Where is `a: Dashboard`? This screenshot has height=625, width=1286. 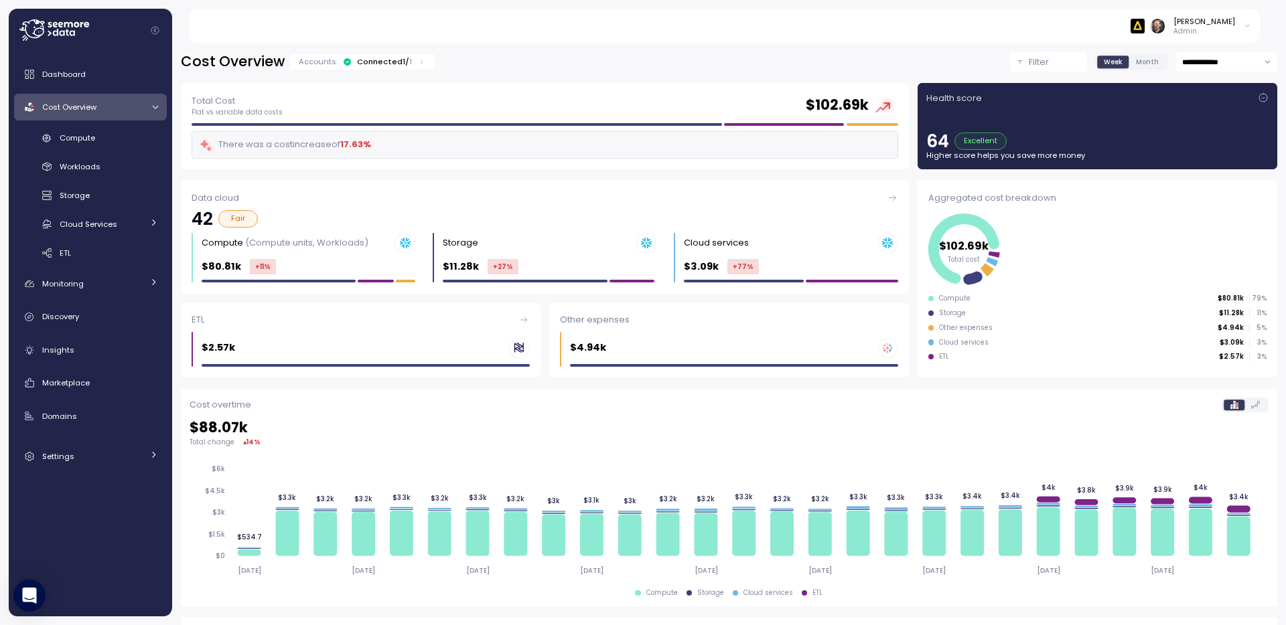 a: Dashboard is located at coordinates (90, 74).